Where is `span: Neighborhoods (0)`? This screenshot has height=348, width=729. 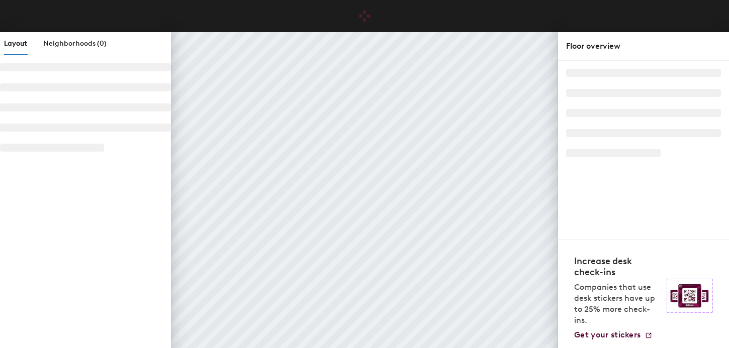 span: Neighborhoods (0) is located at coordinates (75, 43).